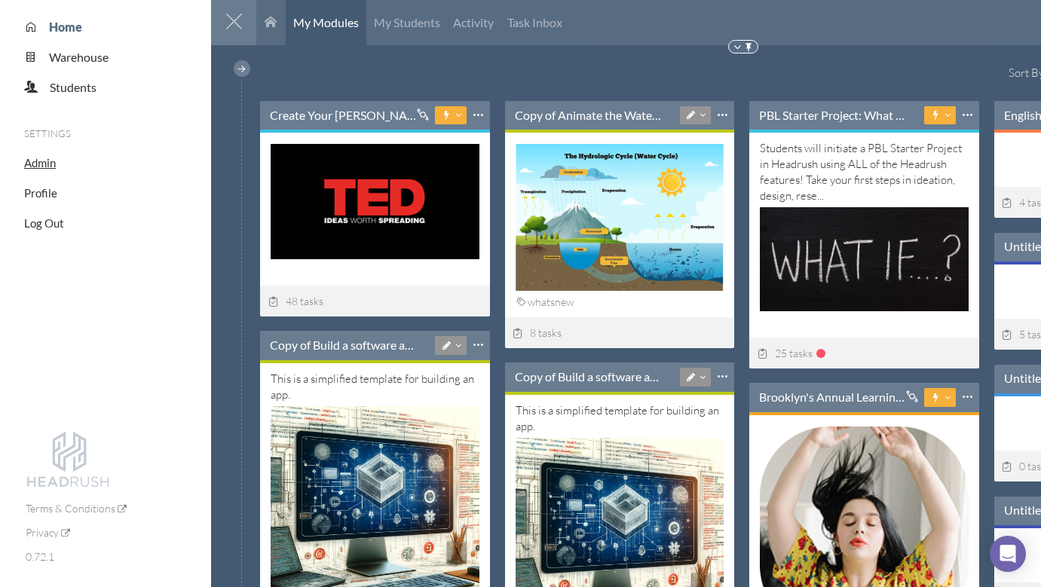 The height and width of the screenshot is (587, 1041). Describe the element at coordinates (407, 22) in the screenshot. I see `span: My Students` at that location.